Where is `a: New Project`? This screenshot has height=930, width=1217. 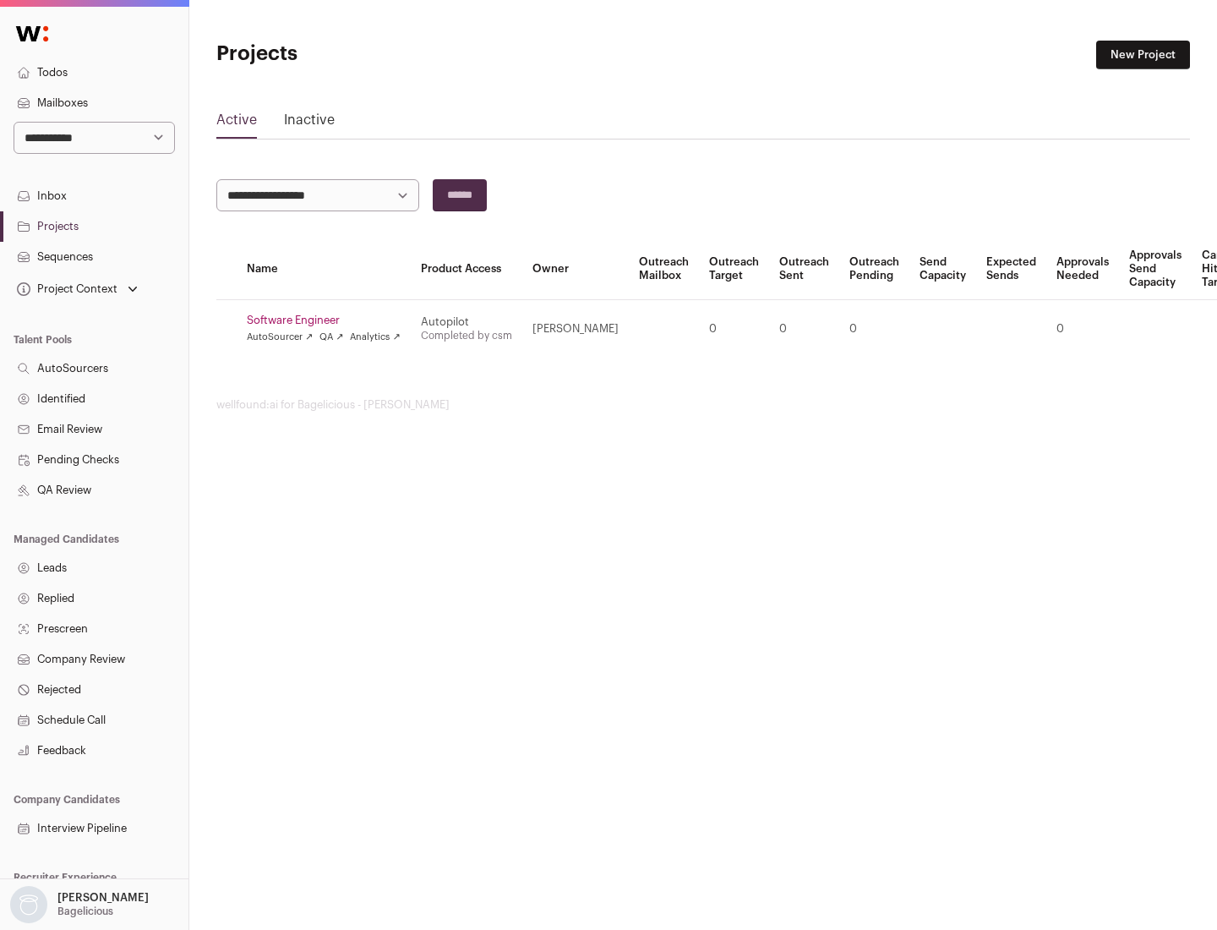 a: New Project is located at coordinates (1143, 55).